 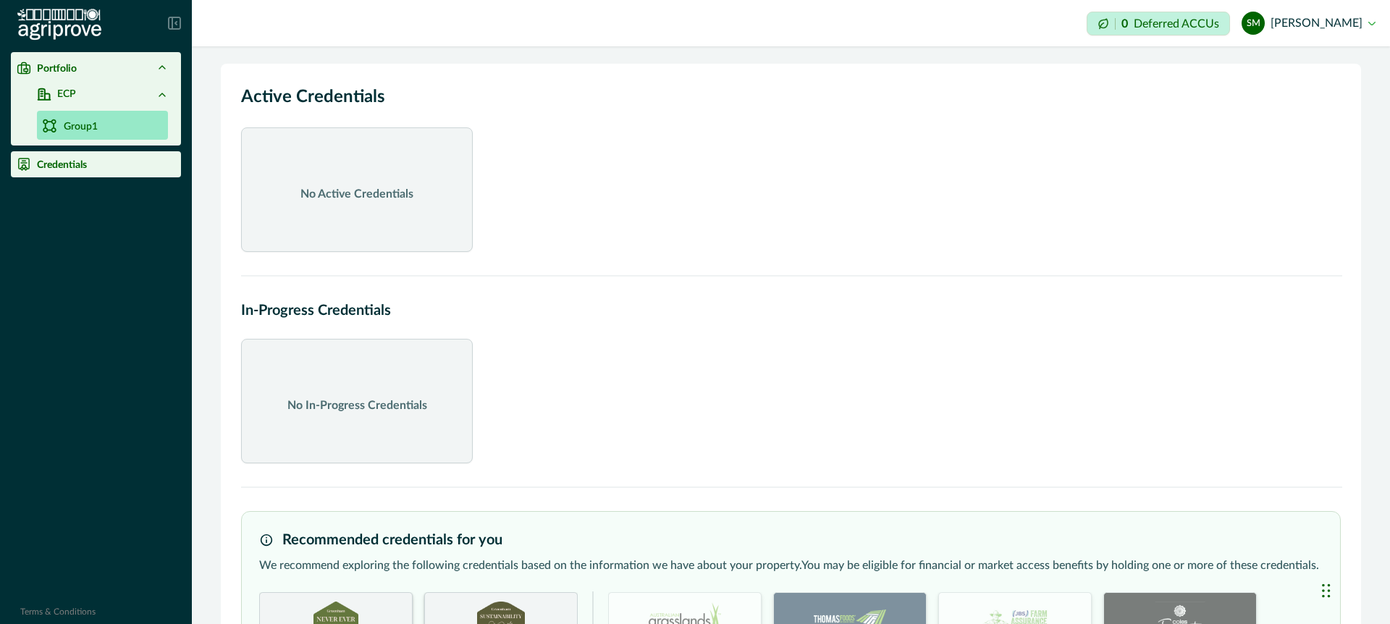 I want to click on p: Group1, so click(x=80, y=127).